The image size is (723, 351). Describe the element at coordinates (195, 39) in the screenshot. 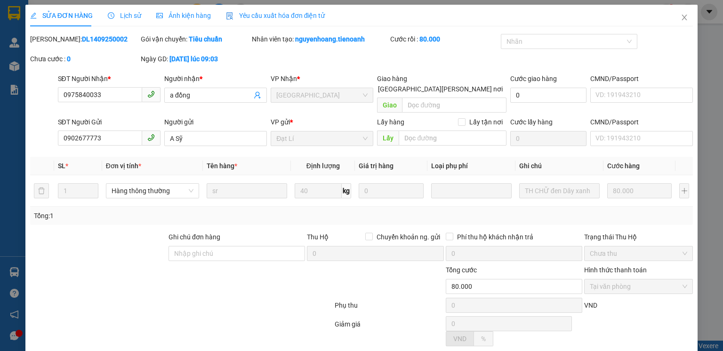

I see `div: Gói vận chuyển:` at that location.